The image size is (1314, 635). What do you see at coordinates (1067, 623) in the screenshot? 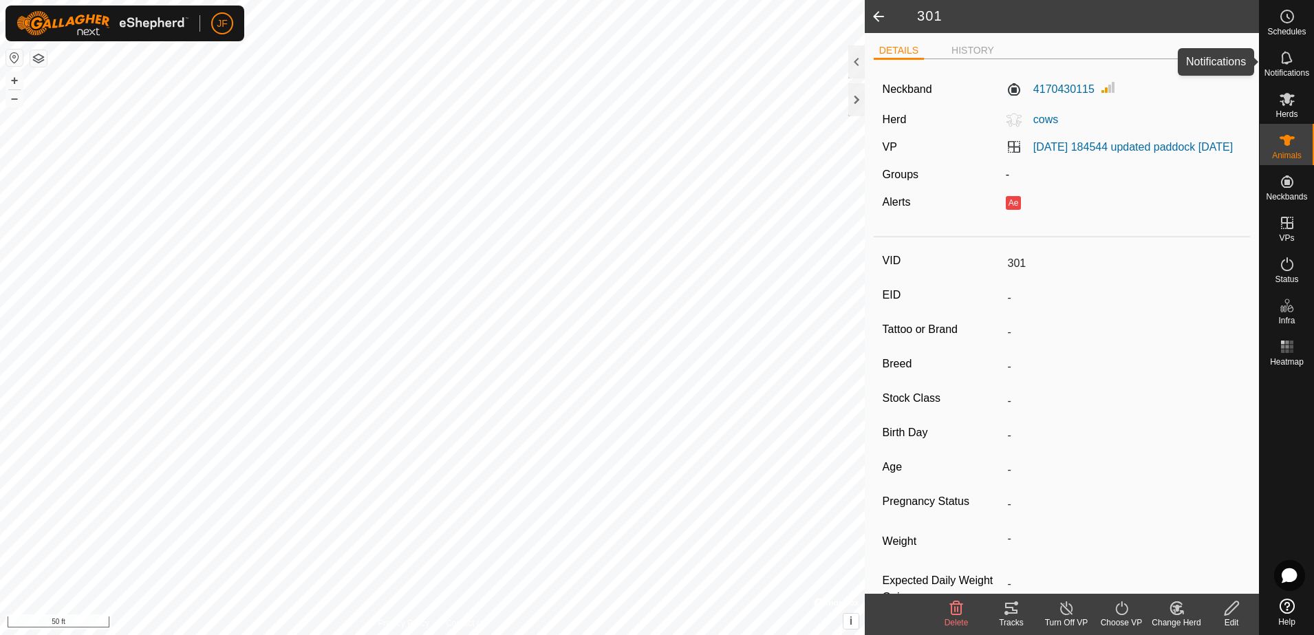
I see `div: Turn Off VP` at bounding box center [1067, 623].